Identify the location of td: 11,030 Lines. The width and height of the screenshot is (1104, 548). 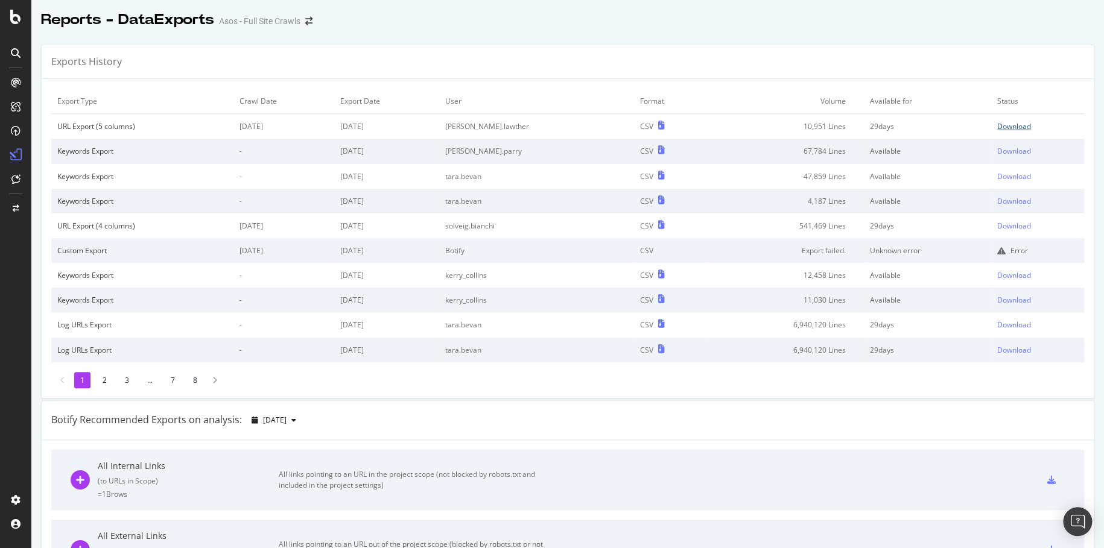
(786, 300).